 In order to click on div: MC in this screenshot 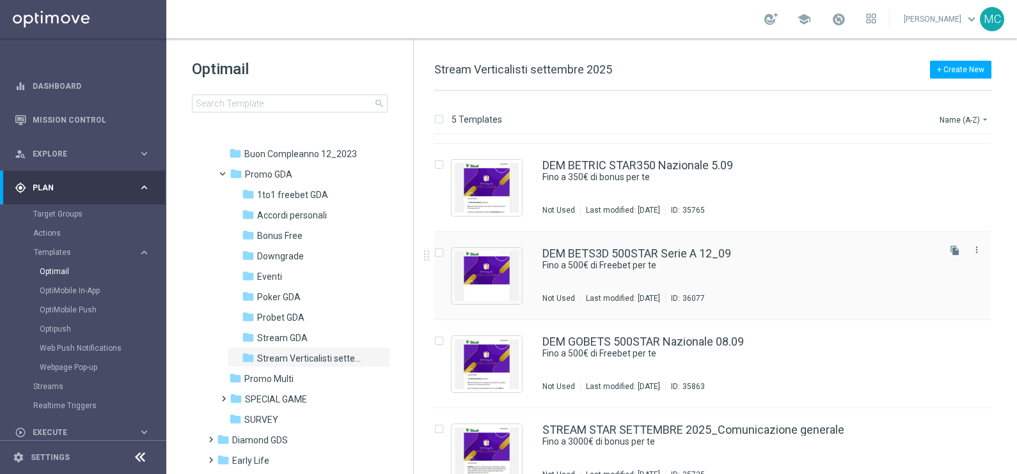, I will do `click(992, 19)`.